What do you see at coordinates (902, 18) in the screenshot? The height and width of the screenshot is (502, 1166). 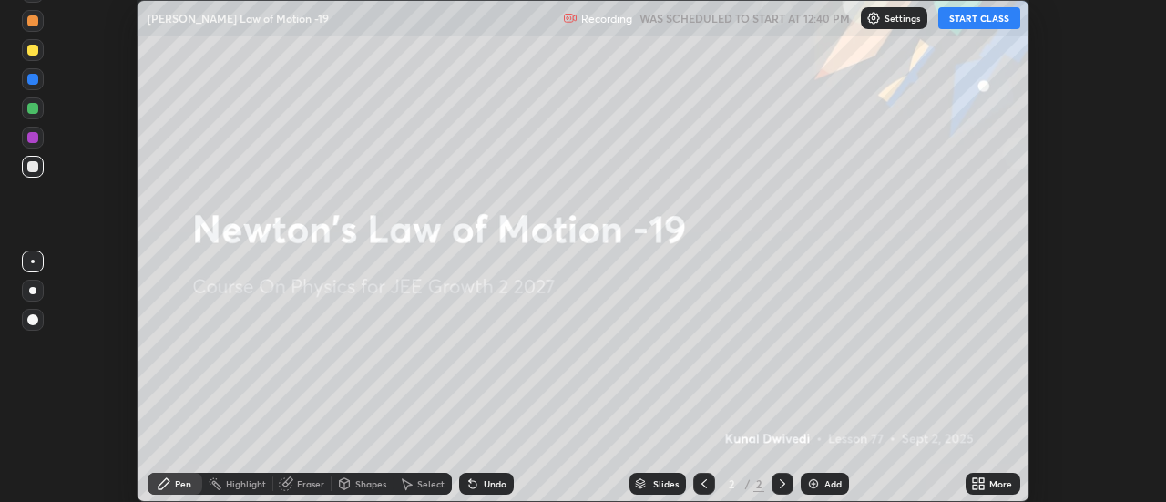 I see `p: Settings` at bounding box center [902, 18].